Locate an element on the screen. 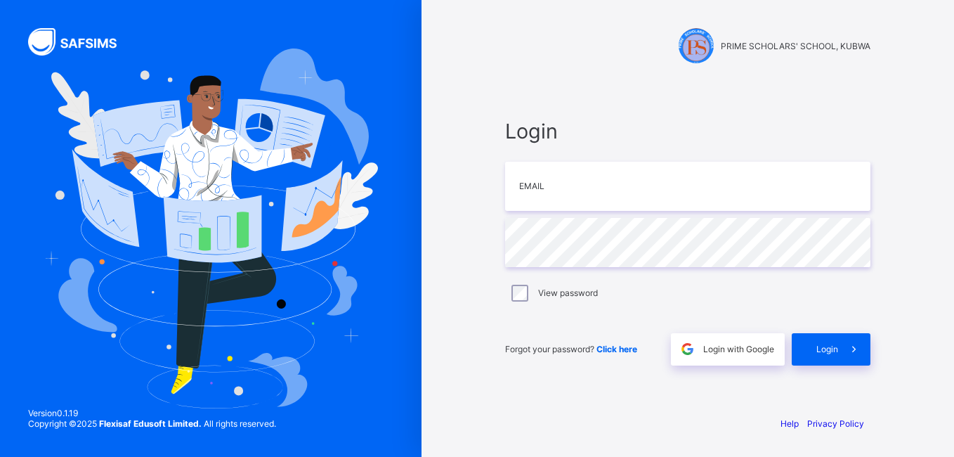 This screenshot has height=457, width=954. span: Forgot your password? is located at coordinates (571, 349).